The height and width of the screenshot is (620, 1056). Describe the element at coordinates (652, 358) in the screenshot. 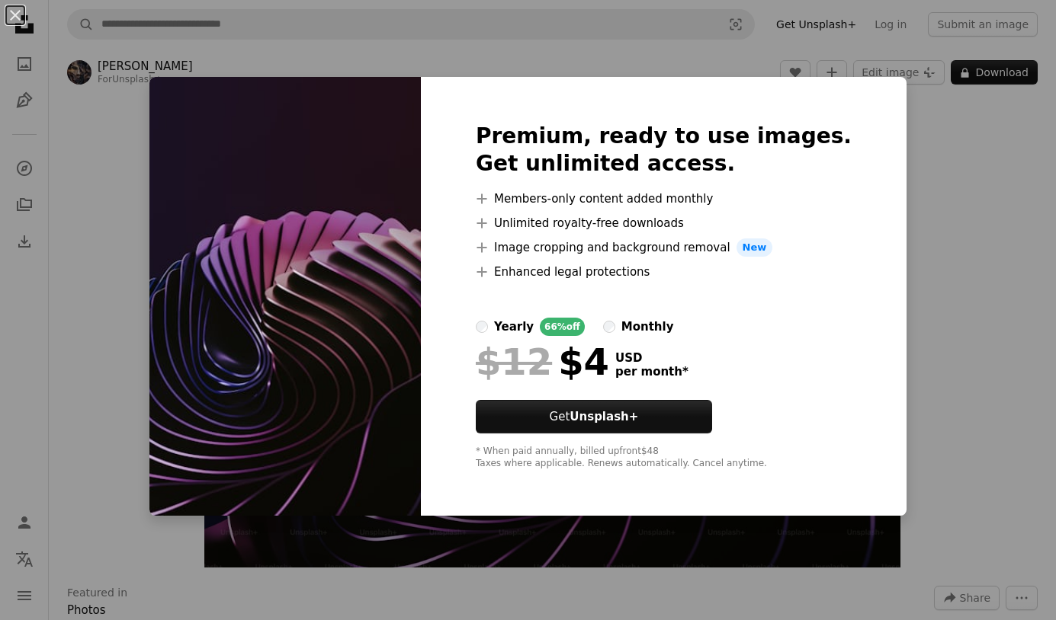

I see `span: USD` at that location.